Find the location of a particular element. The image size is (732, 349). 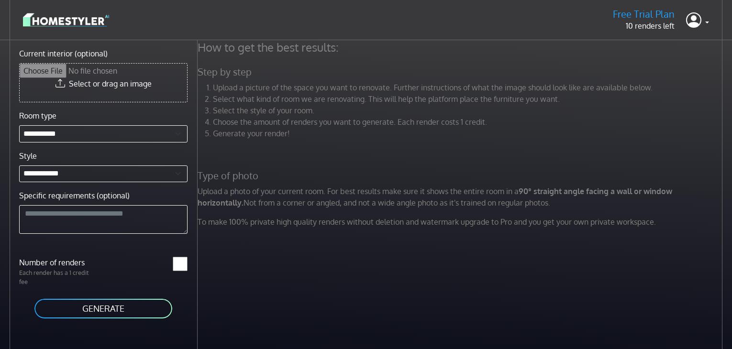

label: Room type is located at coordinates (38, 116).